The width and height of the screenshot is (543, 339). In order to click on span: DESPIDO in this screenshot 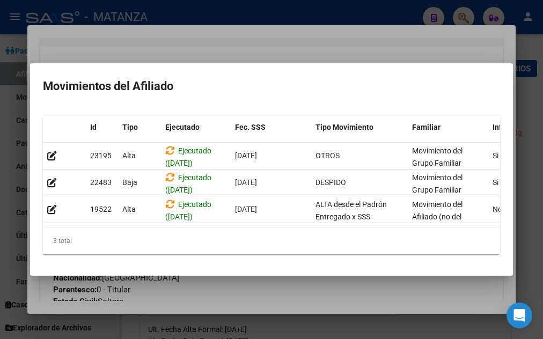, I will do `click(331, 183)`.